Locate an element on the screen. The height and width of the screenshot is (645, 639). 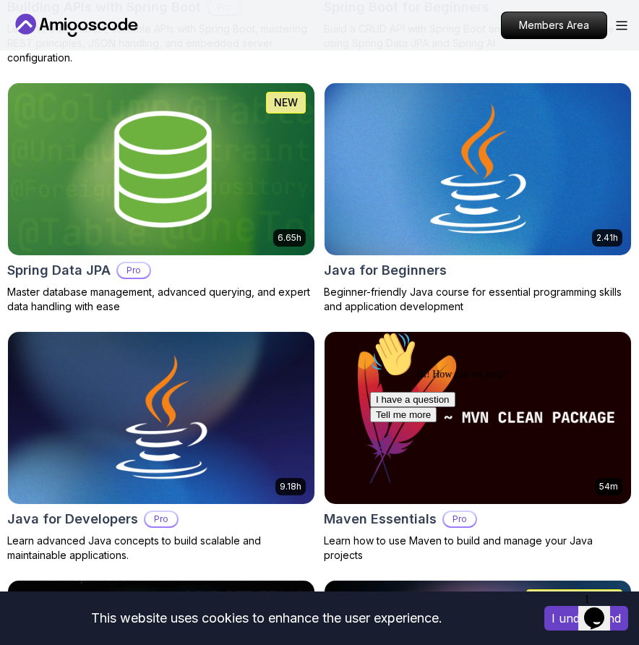
p: Learn advanced Java concepts to build scalable and maintainable applications. is located at coordinates (161, 548).